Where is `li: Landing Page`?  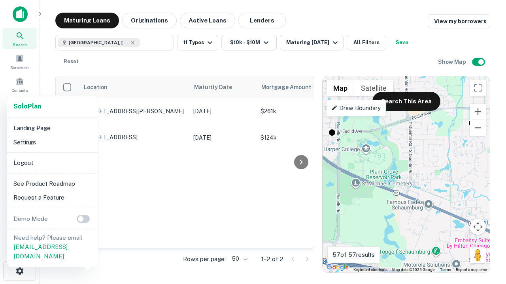
li: Landing Page is located at coordinates (53, 128).